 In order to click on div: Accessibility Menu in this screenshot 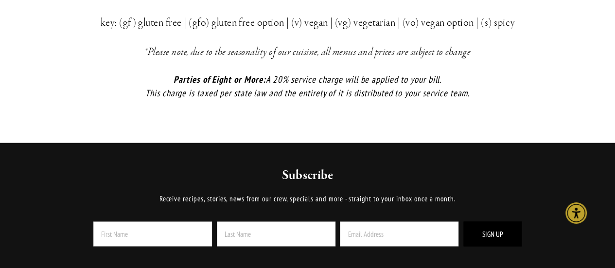, I will do `click(576, 213)`.